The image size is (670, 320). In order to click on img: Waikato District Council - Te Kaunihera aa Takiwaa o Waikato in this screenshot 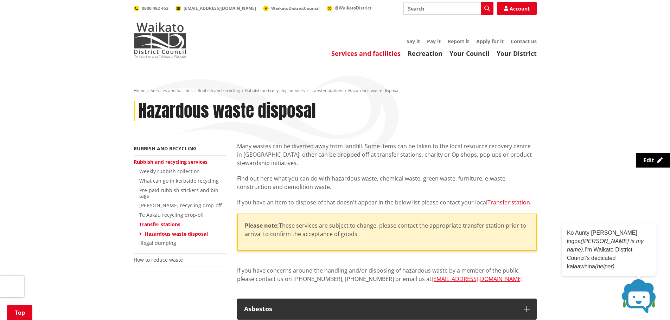, I will do `click(160, 40)`.